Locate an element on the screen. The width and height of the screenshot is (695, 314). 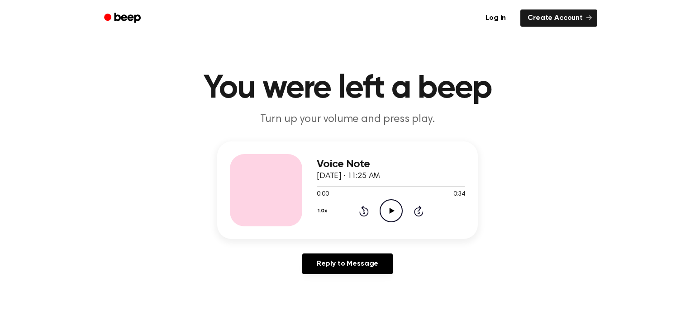
span: 0:34 is located at coordinates (459, 195).